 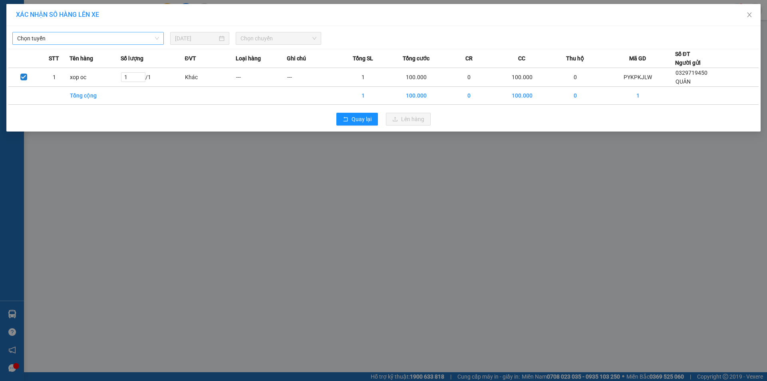 I want to click on span: Chọn tuyến, so click(x=88, y=38).